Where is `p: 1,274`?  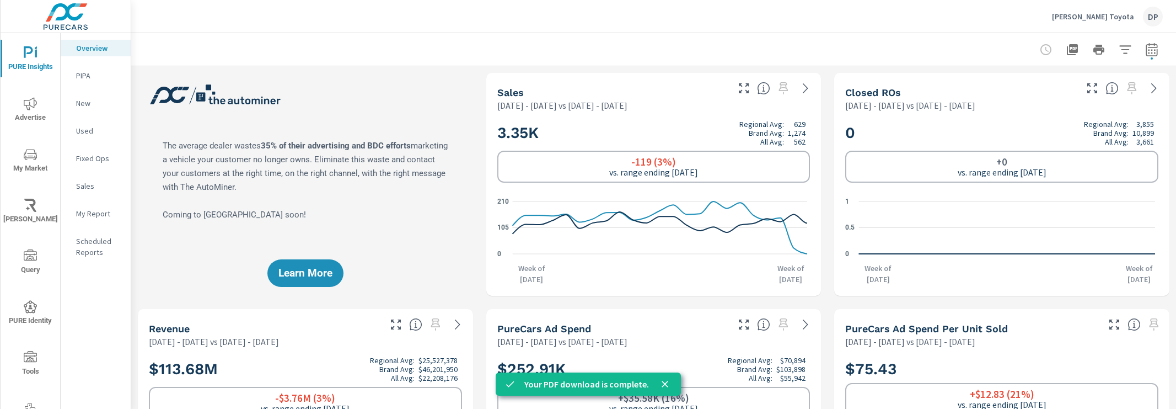 p: 1,274 is located at coordinates (797, 133).